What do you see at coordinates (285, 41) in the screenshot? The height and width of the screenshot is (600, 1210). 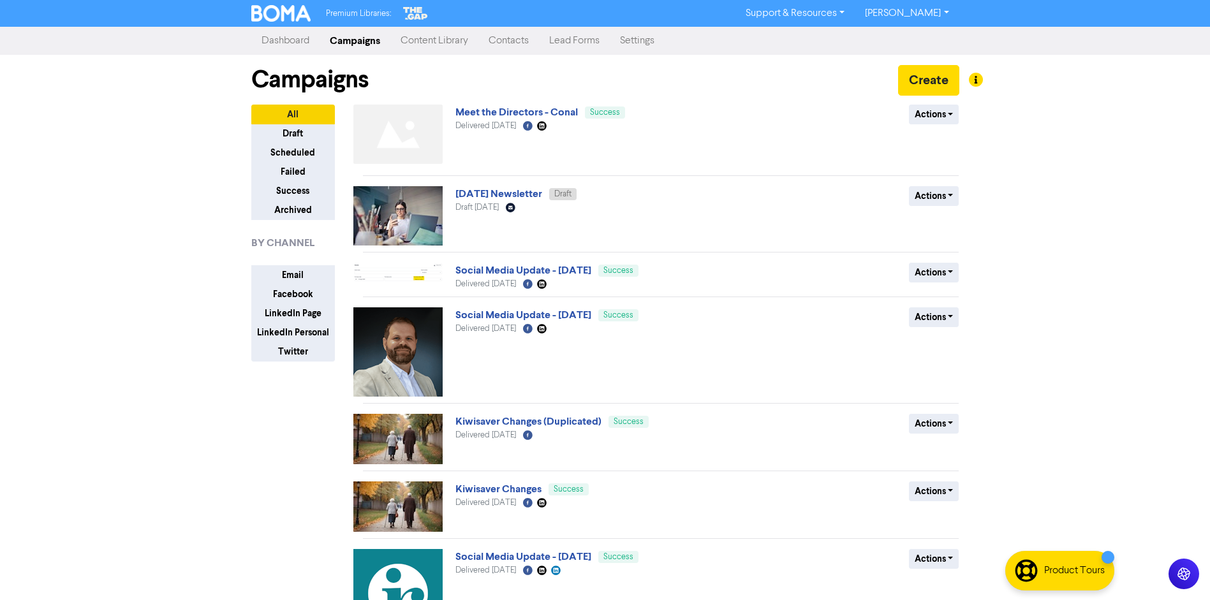 I see `a: Dashboard` at bounding box center [285, 41].